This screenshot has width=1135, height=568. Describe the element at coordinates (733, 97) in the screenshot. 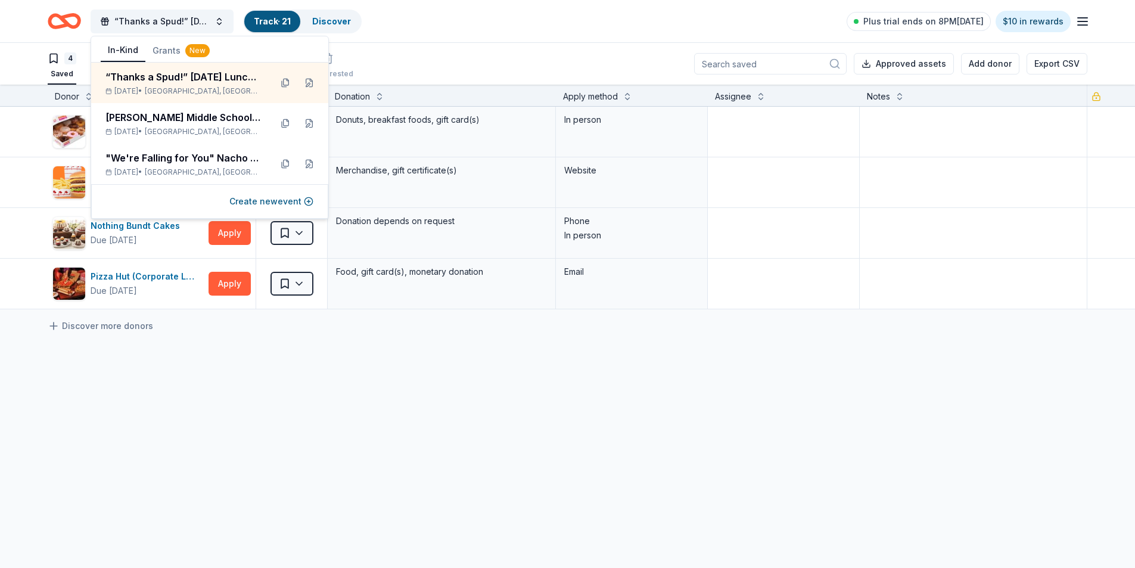

I see `div: Assignee` at that location.